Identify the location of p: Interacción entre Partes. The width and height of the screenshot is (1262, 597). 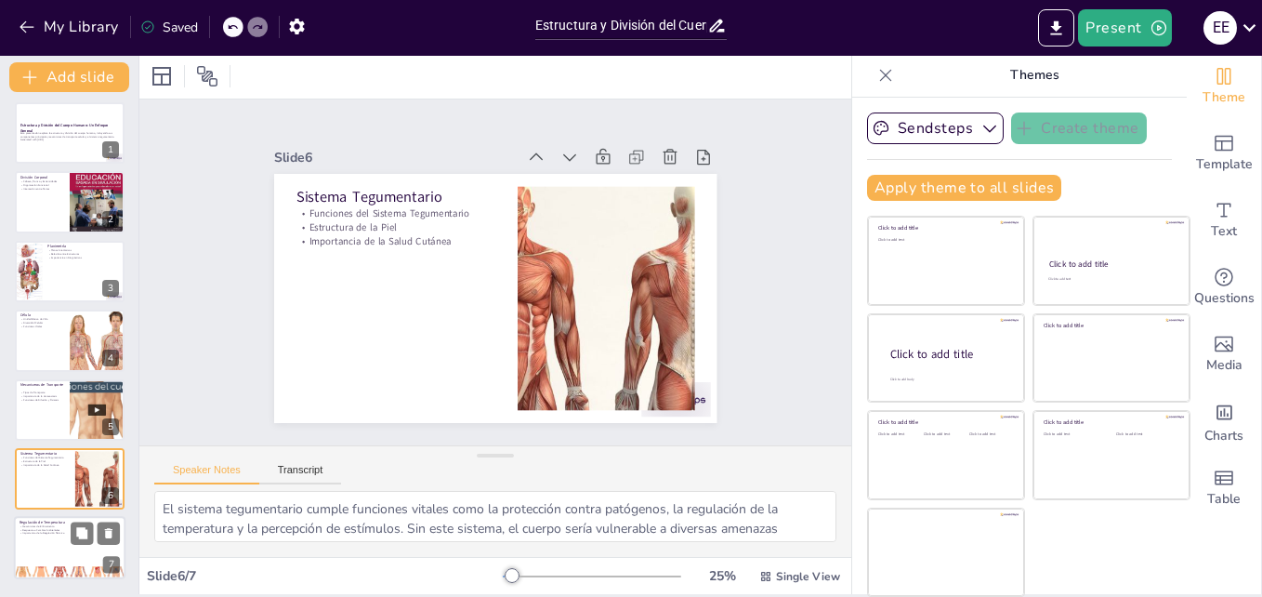
(42, 188).